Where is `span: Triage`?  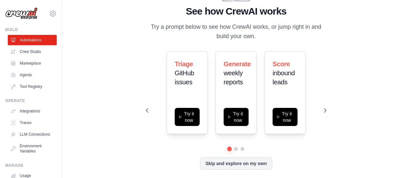
span: Triage is located at coordinates (184, 64).